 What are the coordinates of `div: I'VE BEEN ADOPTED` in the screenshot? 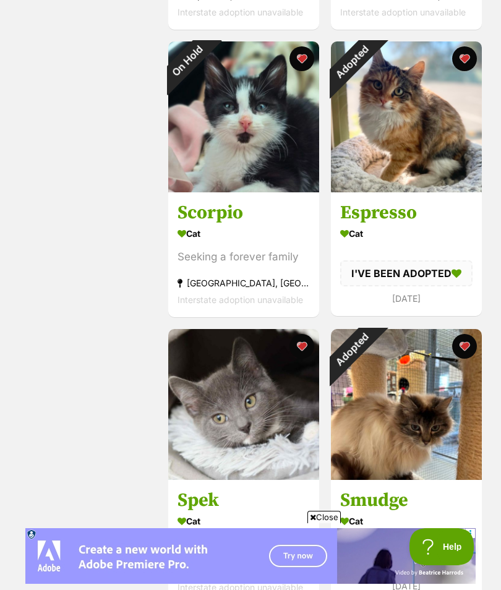 It's located at (407, 274).